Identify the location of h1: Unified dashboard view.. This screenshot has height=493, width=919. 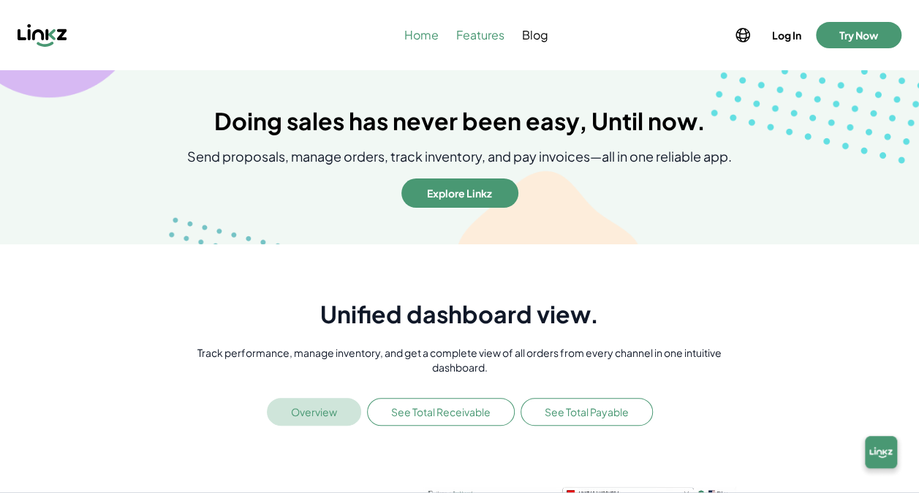
(459, 314).